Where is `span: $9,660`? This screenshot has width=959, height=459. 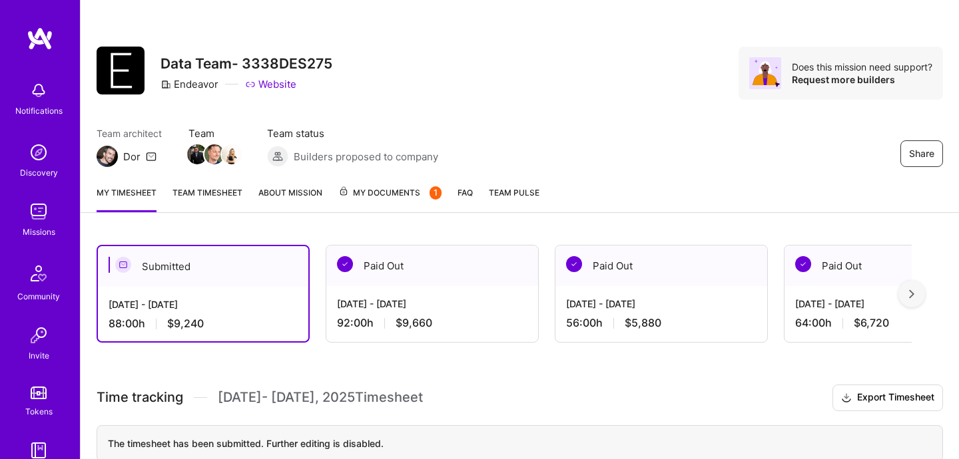 span: $9,660 is located at coordinates (413, 323).